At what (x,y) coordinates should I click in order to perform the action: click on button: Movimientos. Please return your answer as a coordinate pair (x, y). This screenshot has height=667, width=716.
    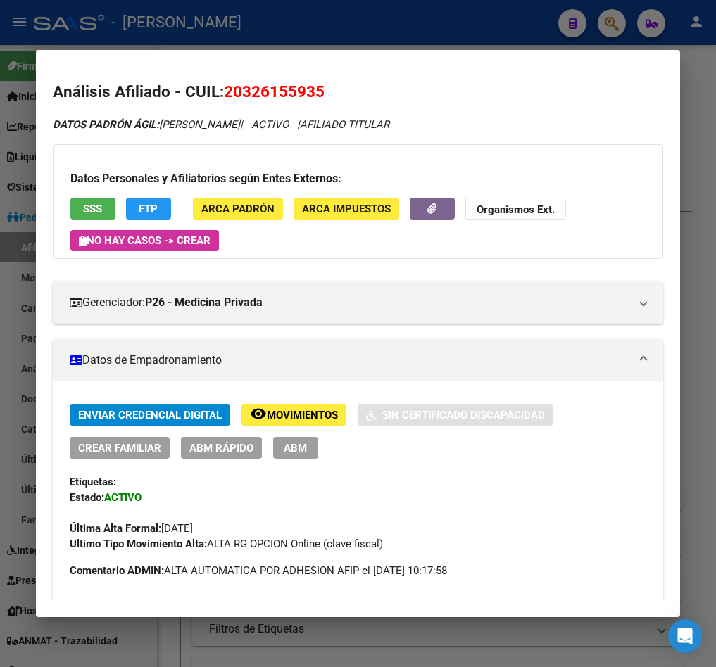
    Looking at the image, I should click on (294, 415).